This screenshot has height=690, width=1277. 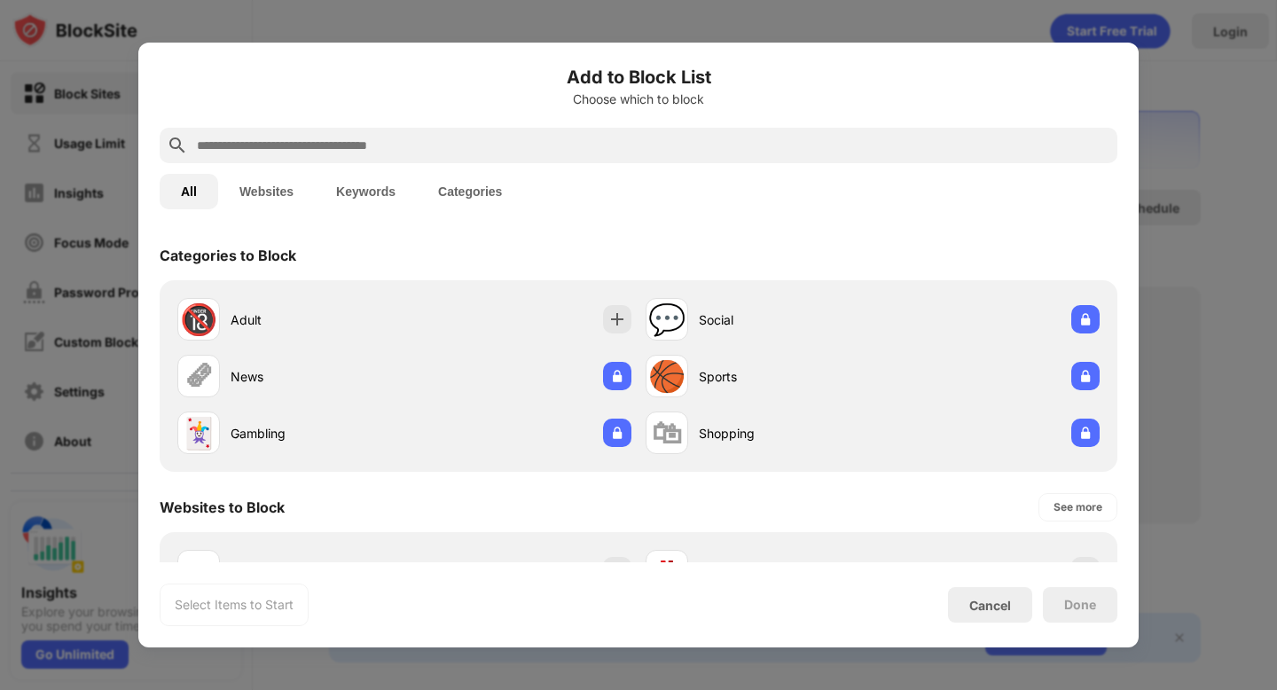 I want to click on div: Adult, so click(x=317, y=319).